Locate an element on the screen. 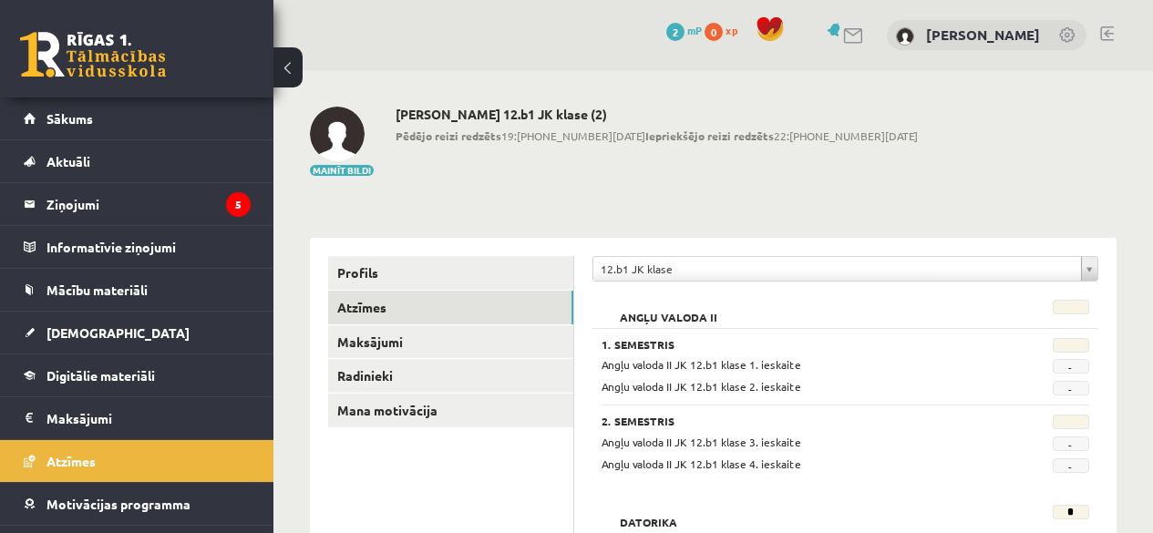  legend: Informatīvie ziņojumi is located at coordinates (149, 247).